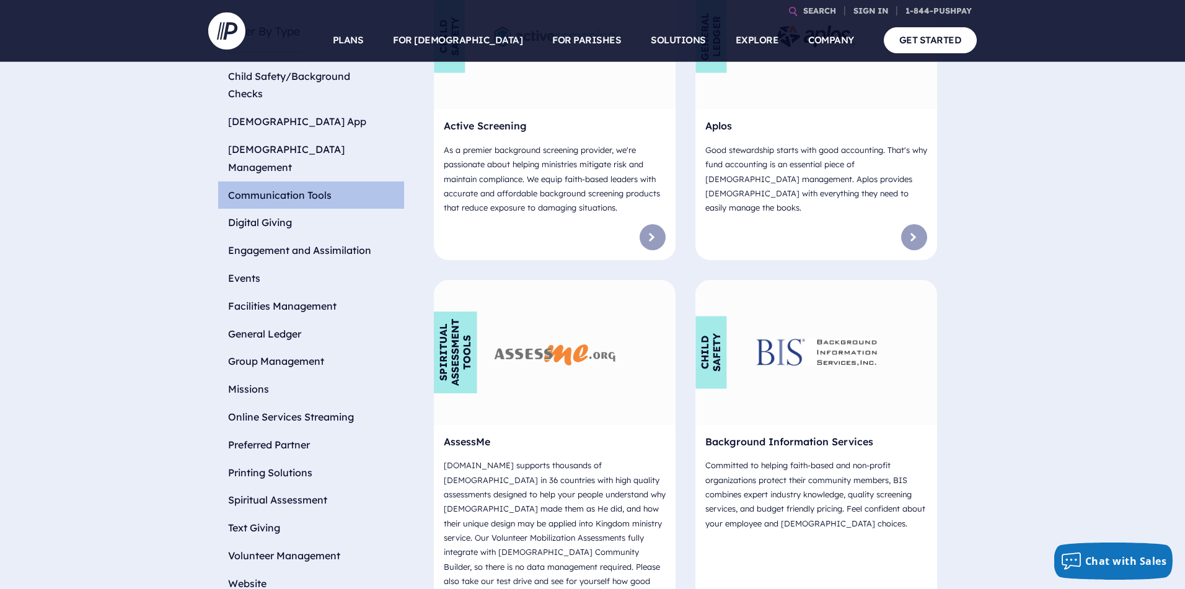 This screenshot has width=1185, height=589. Describe the element at coordinates (816, 353) in the screenshot. I see `img: Background Information Services - Logo` at that location.